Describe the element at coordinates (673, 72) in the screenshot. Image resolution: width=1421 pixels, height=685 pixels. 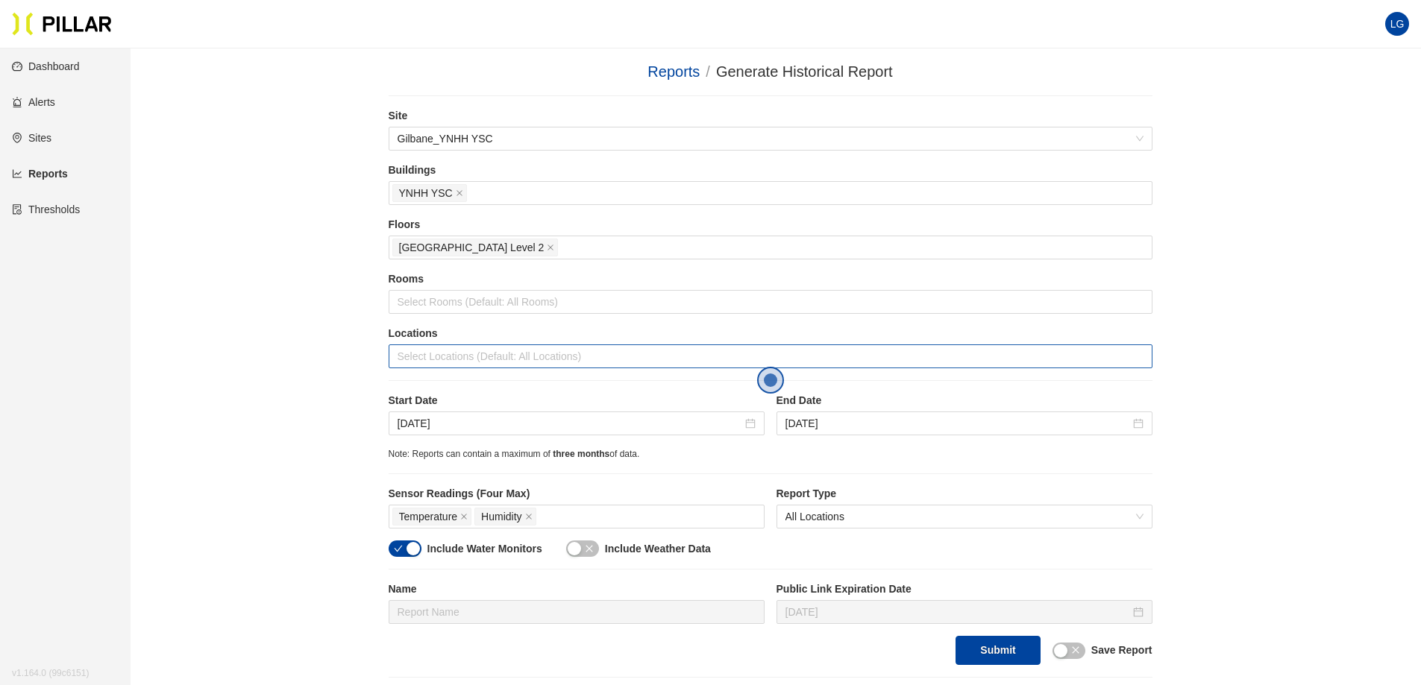
I see `a: Reports` at that location.